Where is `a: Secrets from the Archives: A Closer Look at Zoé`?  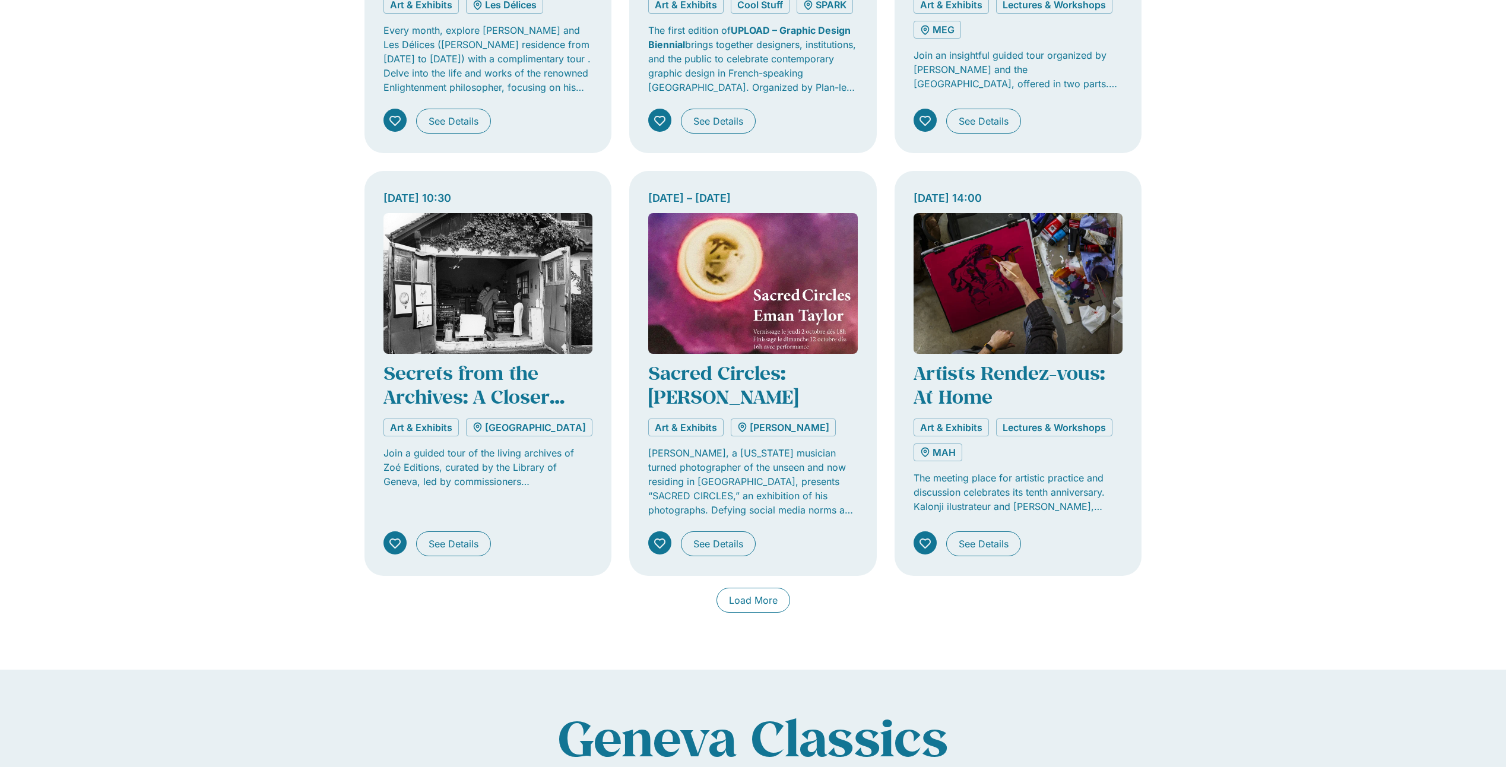
a: Secrets from the Archives: A Closer Look at Zoé is located at coordinates (474, 397).